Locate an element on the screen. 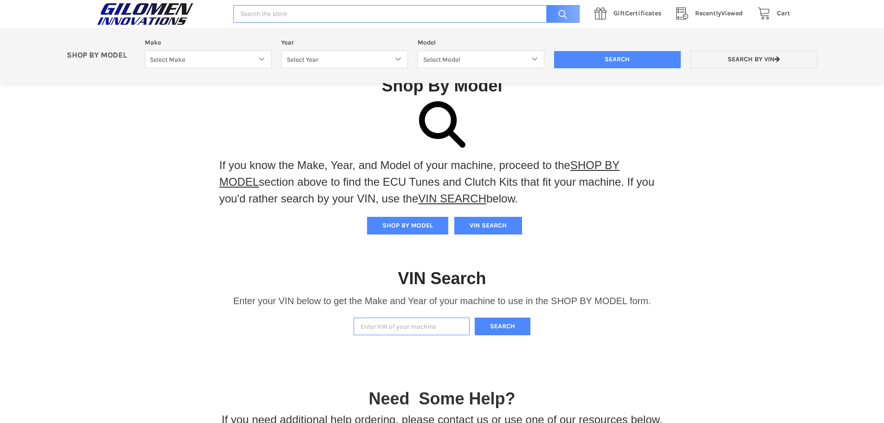  input: Search the store is located at coordinates (406, 14).